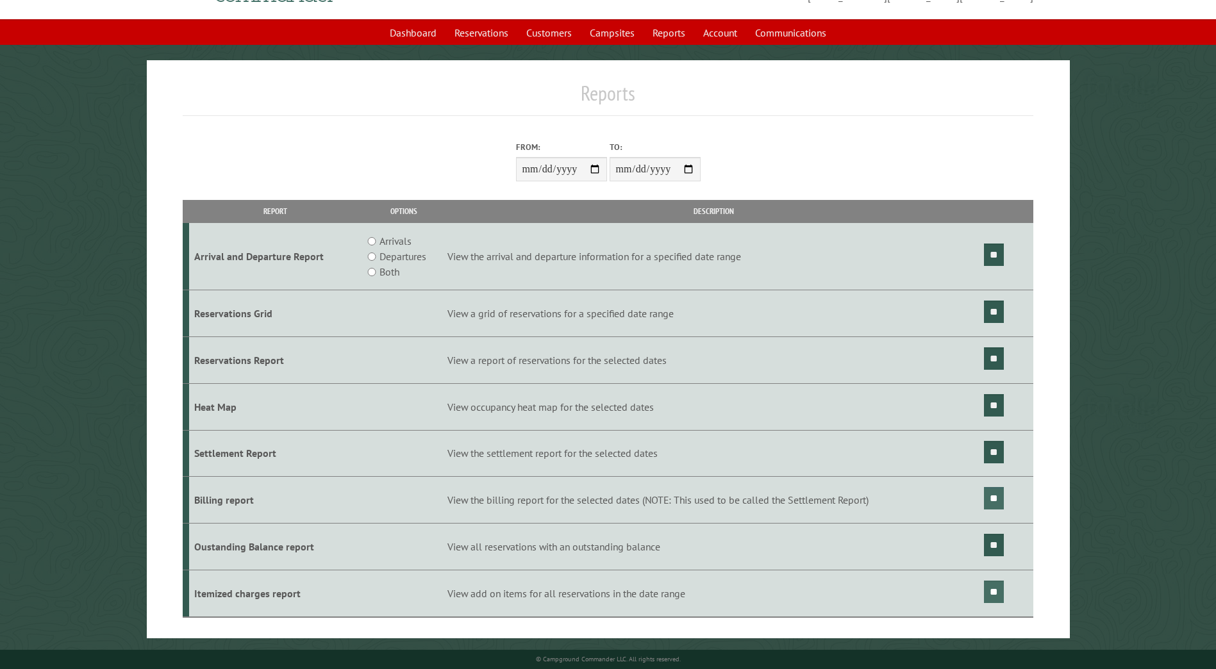  Describe the element at coordinates (714, 593) in the screenshot. I see `td: View add on items for all reservations in the date range` at that location.